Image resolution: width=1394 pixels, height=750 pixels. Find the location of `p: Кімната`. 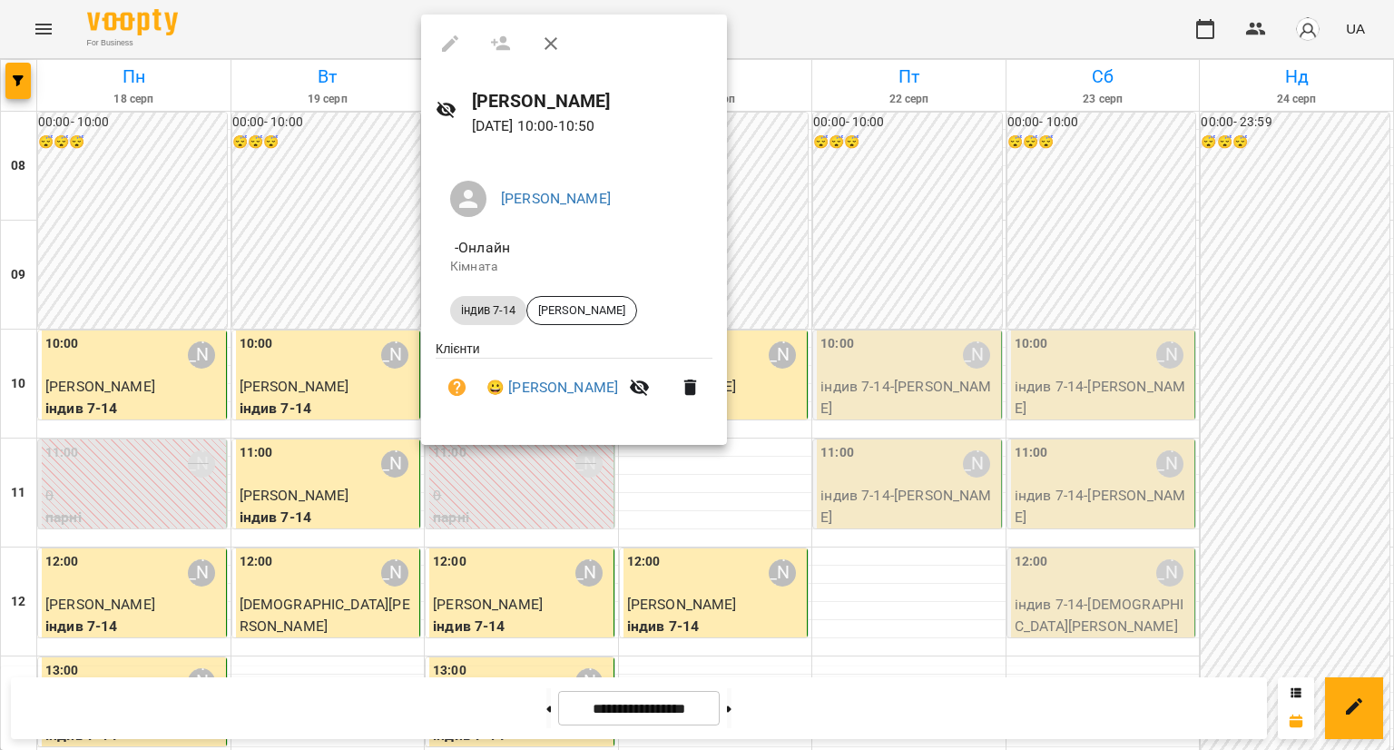

p: Кімната is located at coordinates (574, 267).